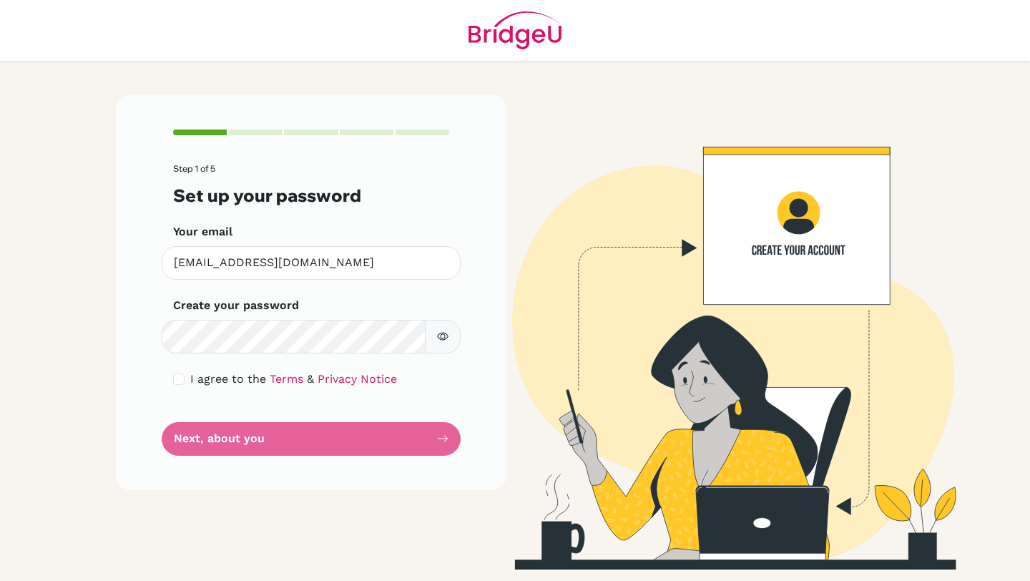 This screenshot has width=1030, height=581. I want to click on span: I agree to the, so click(228, 378).